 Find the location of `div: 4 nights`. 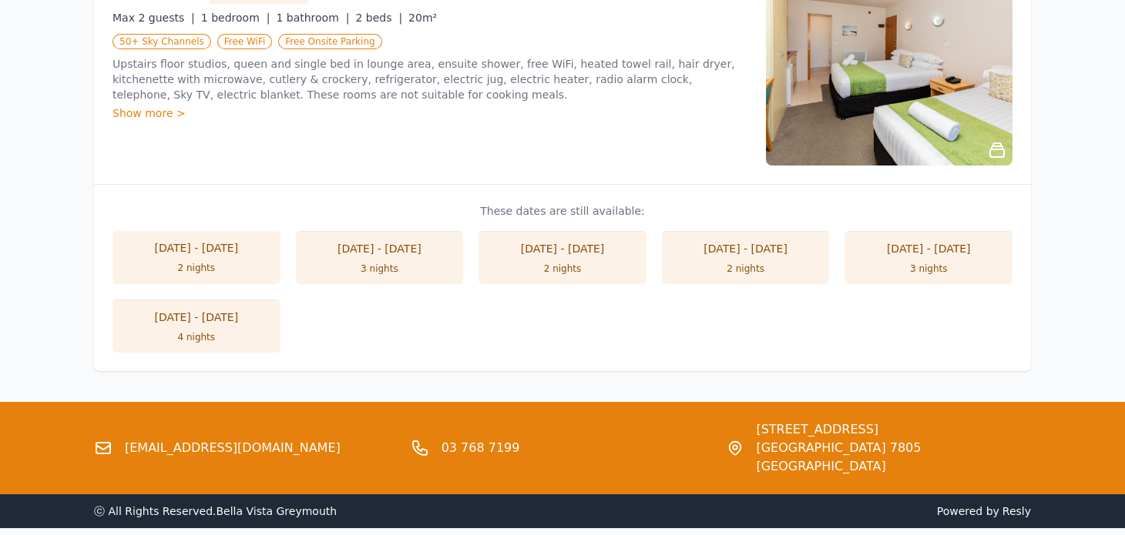

div: 4 nights is located at coordinates (196, 337).